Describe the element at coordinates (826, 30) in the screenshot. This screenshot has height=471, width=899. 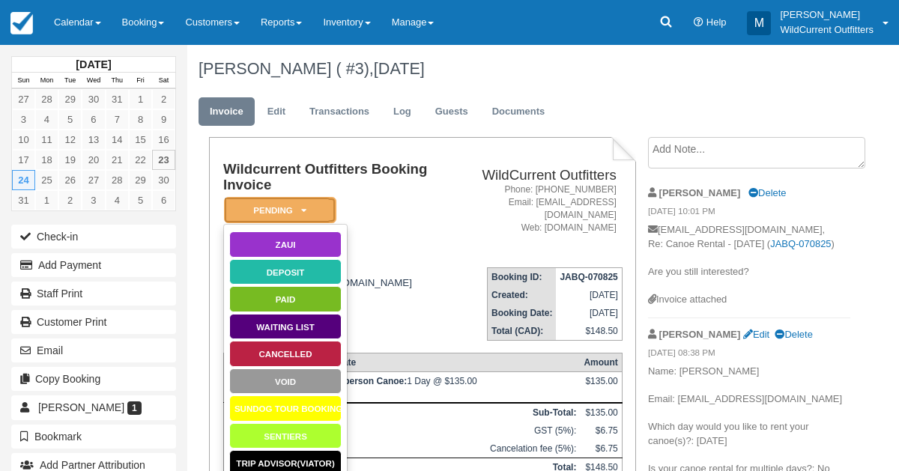
I see `p: WildCurrent Outfitters` at that location.